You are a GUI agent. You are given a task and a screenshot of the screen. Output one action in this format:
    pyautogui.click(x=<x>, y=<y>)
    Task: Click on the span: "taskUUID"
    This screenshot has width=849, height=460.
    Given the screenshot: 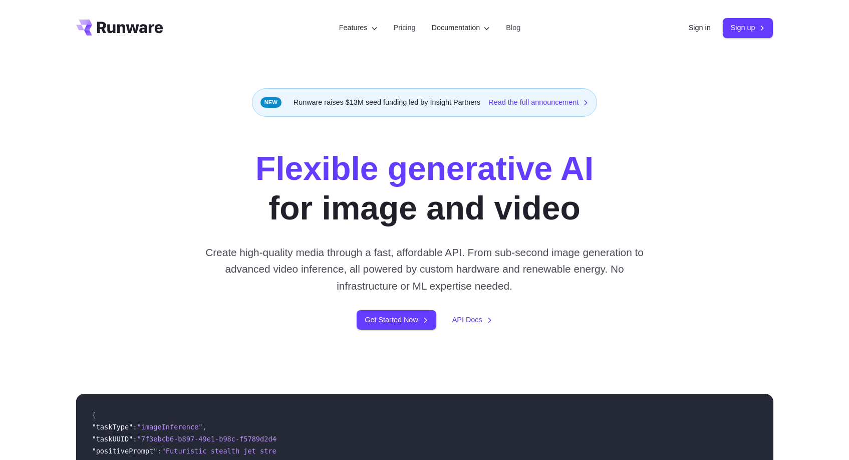 What is the action you would take?
    pyautogui.click(x=113, y=439)
    